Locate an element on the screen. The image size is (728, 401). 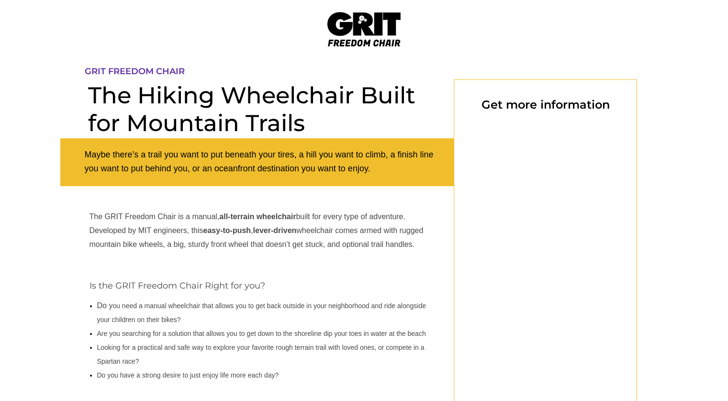
strong: easy-to-push is located at coordinates (227, 230).